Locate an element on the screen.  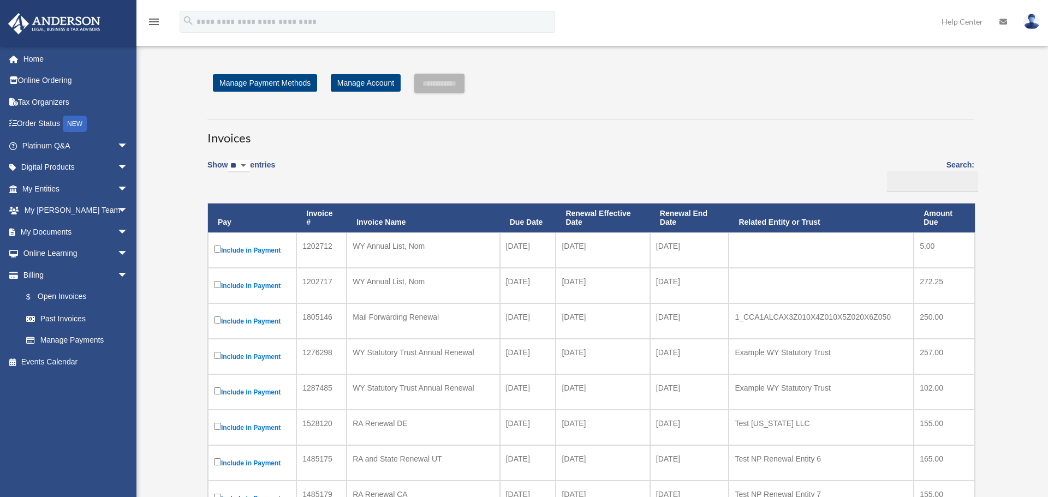
div: RA and State Renewal UT is located at coordinates (423, 459).